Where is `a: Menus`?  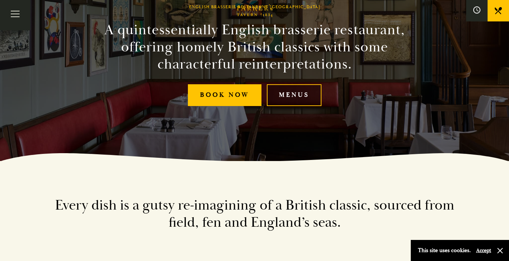
a: Menus is located at coordinates (294, 95).